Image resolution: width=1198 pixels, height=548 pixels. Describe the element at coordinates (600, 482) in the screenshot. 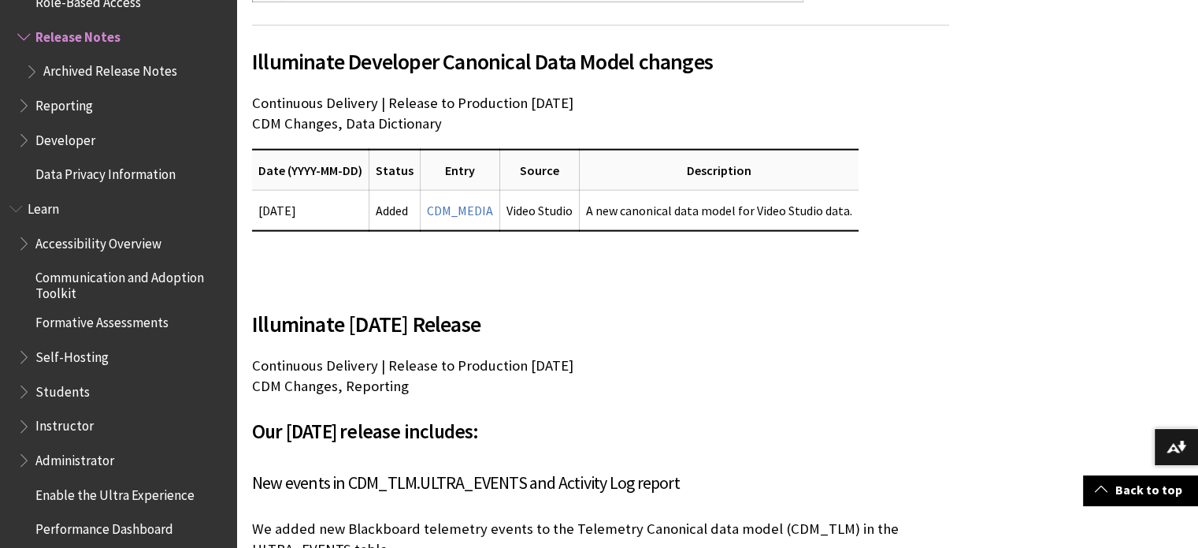

I see `h4: New events in CDM_TLM.ULTRA_EVENTS and Activity Log report` at that location.